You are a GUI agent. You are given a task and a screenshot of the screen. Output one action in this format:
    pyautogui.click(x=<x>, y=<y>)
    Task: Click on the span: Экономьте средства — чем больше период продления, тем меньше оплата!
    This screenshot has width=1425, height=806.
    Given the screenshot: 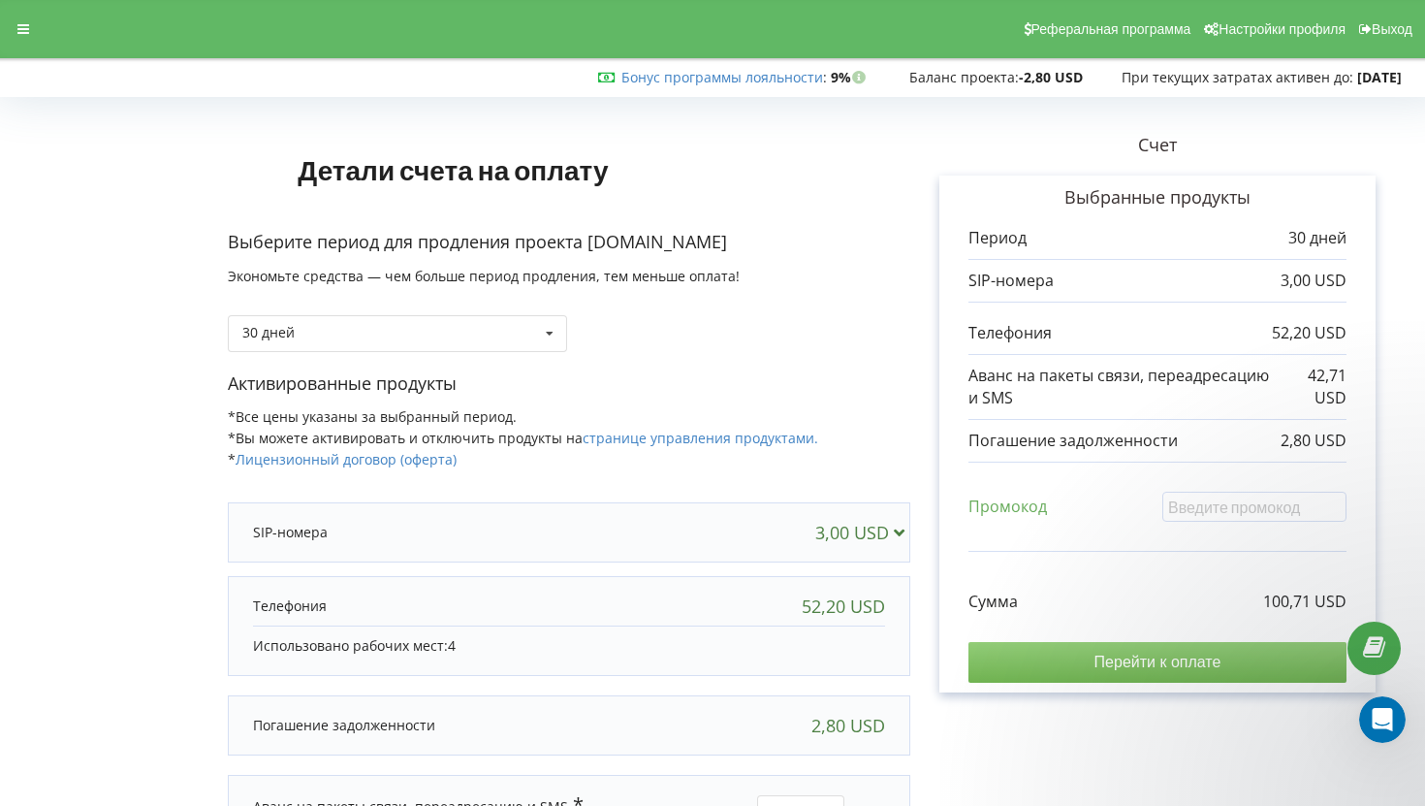 What is the action you would take?
    pyautogui.click(x=484, y=275)
    